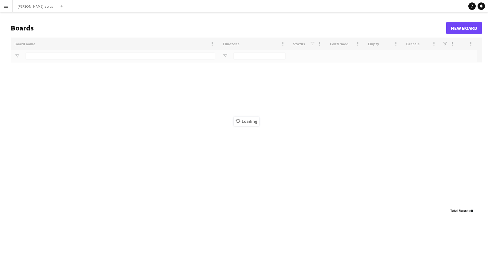 Image resolution: width=488 pixels, height=260 pixels. Describe the element at coordinates (229, 28) in the screenshot. I see `h1: Boards` at that location.